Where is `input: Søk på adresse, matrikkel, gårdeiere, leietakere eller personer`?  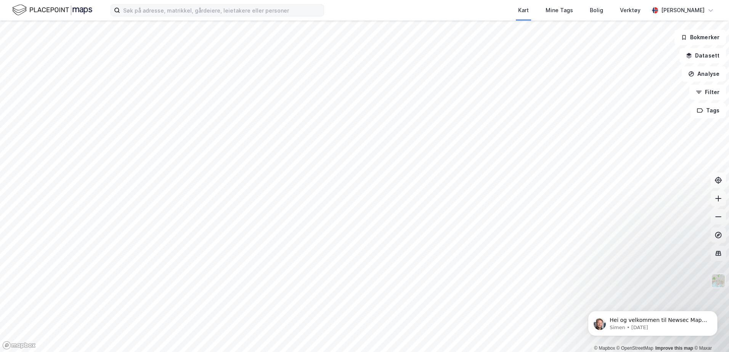 input: Søk på adresse, matrikkel, gårdeiere, leietakere eller personer is located at coordinates (222, 10).